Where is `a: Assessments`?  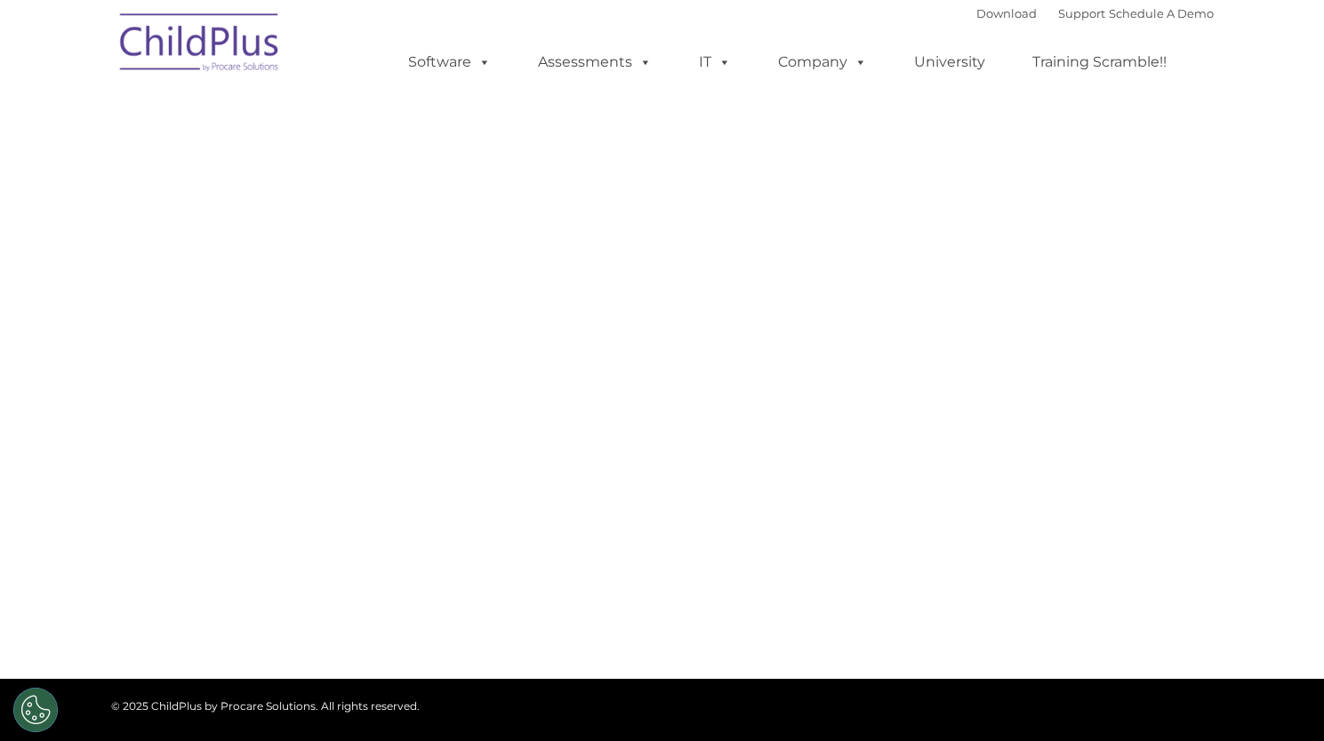 a: Assessments is located at coordinates (595, 62).